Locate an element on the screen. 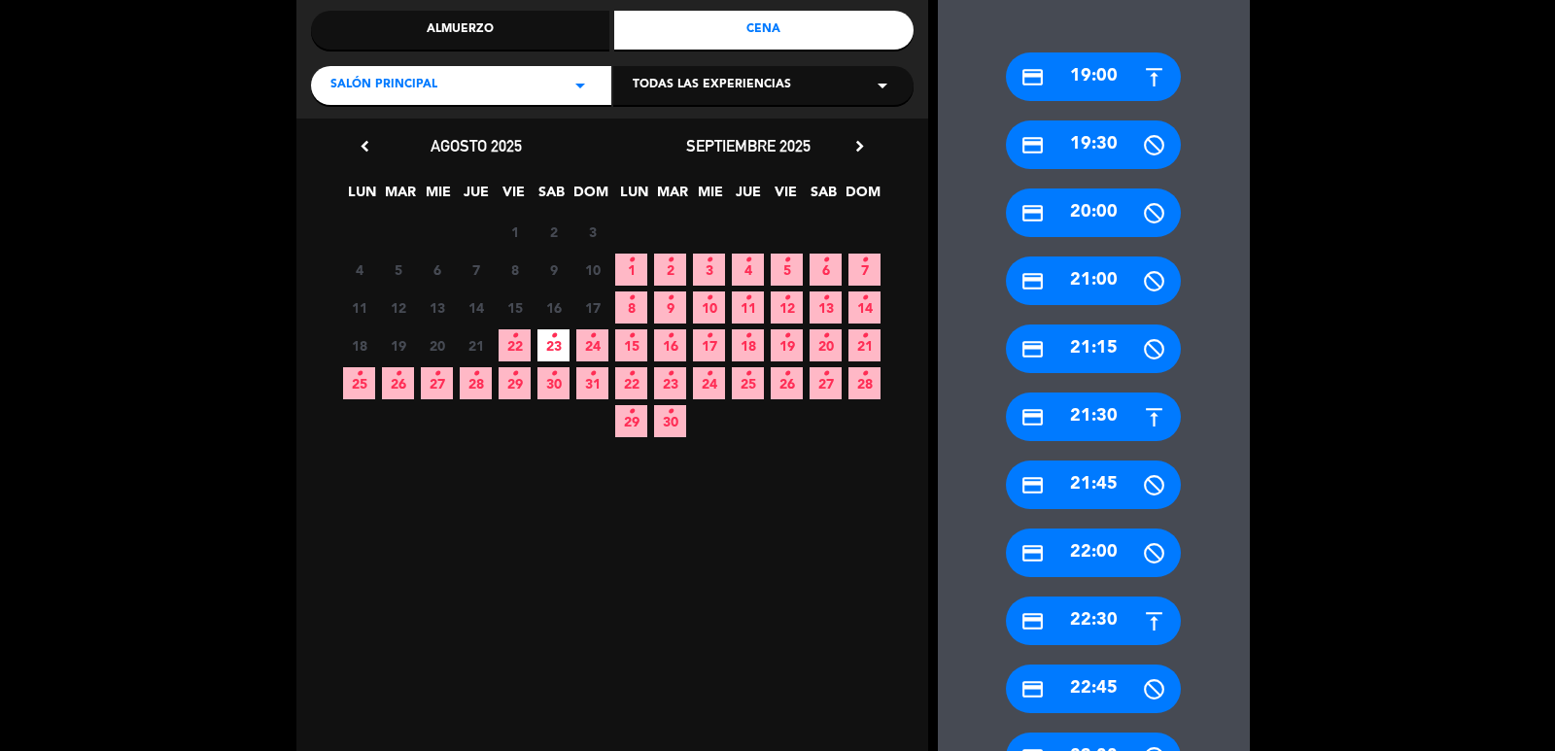 The image size is (1555, 751). div: 19:00 is located at coordinates (1094, 77).